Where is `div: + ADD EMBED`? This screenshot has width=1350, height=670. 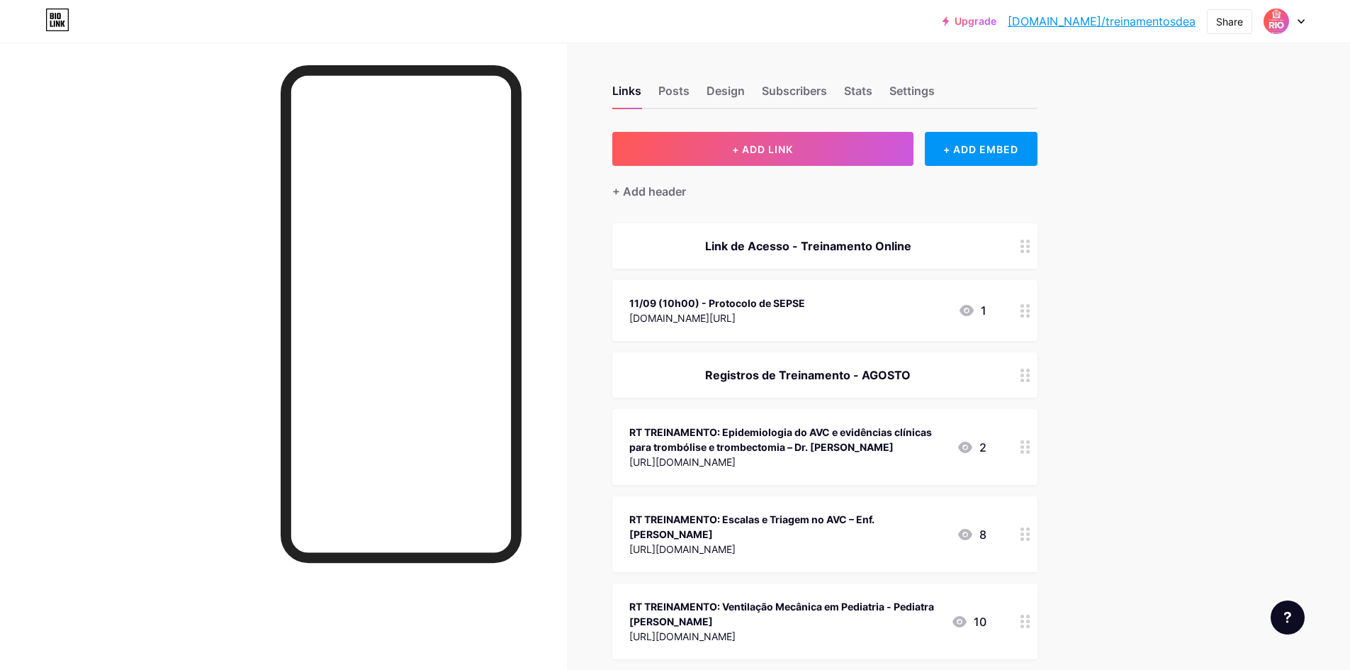
div: + ADD EMBED is located at coordinates (981, 149).